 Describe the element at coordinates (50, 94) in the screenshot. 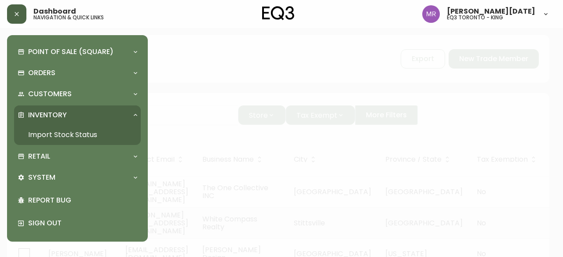

I see `p: Customers` at that location.